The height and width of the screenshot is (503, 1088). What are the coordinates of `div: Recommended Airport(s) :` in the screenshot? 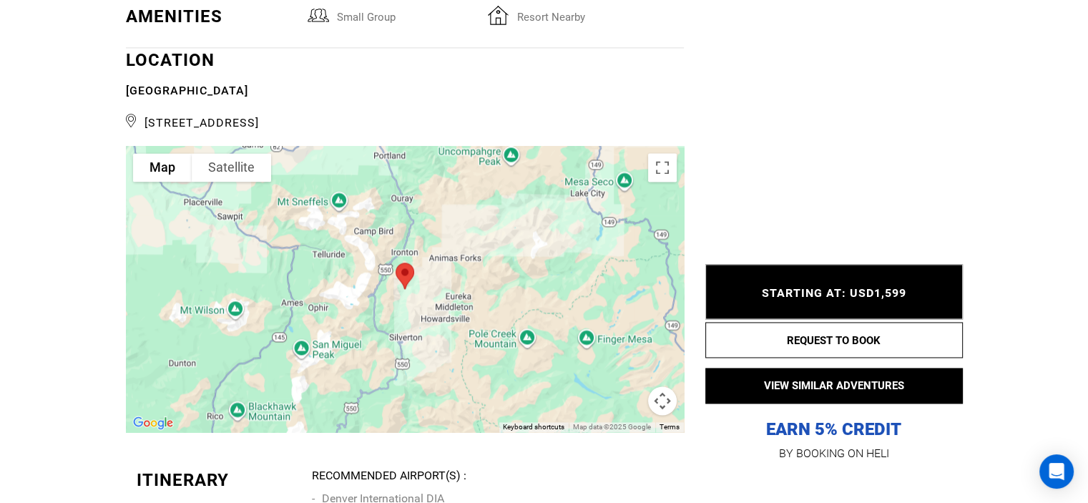 It's located at (491, 476).